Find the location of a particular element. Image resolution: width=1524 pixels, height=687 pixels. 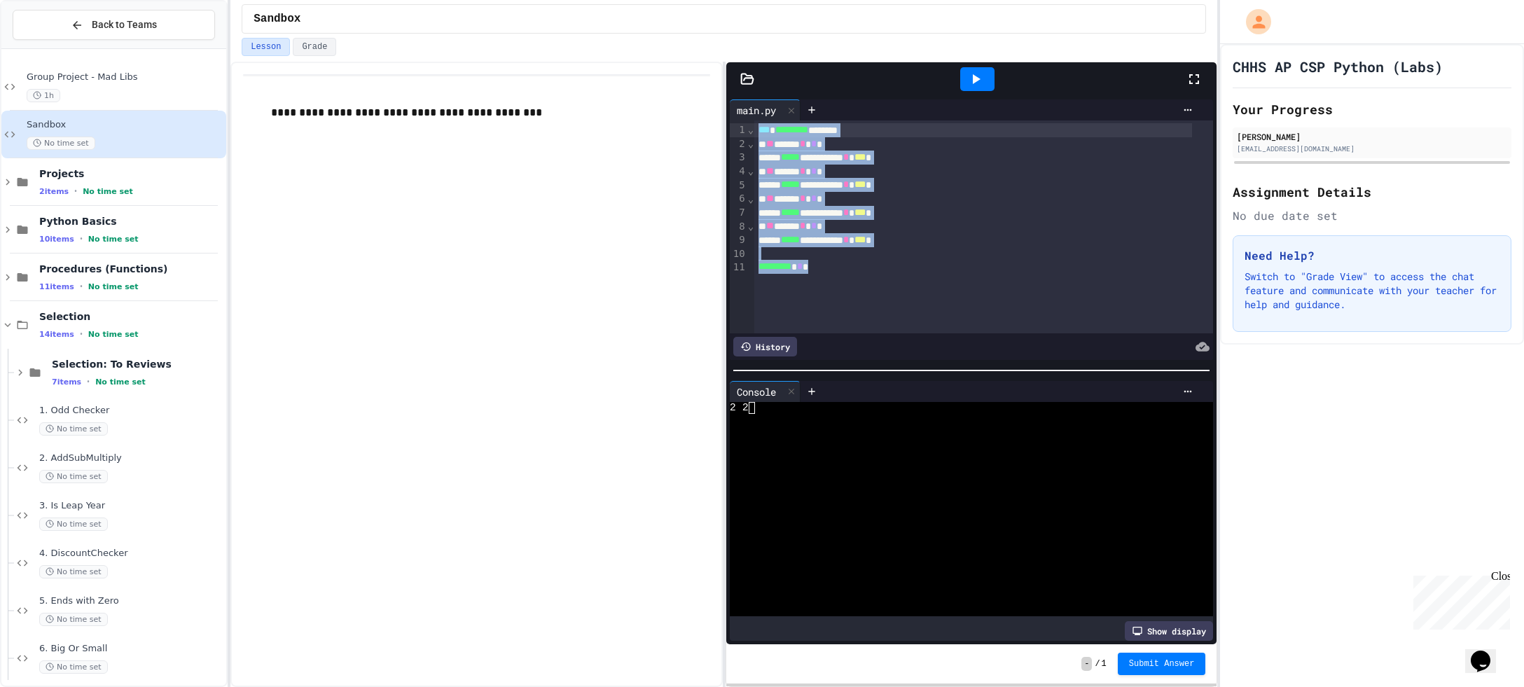

button: Back to Teams is located at coordinates (113, 25).